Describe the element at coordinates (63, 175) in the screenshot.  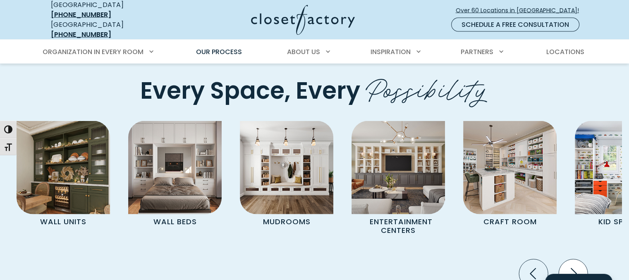
I see `a: Wall unit Wall Units` at that location.